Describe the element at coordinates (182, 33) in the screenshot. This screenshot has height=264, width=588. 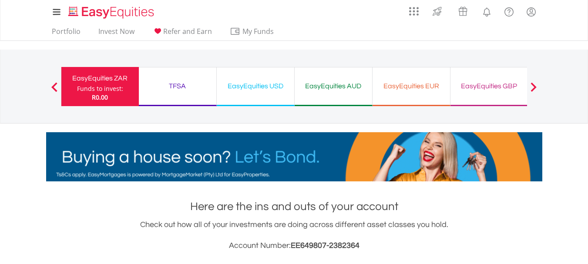
I see `a: Refer and Earn` at that location.